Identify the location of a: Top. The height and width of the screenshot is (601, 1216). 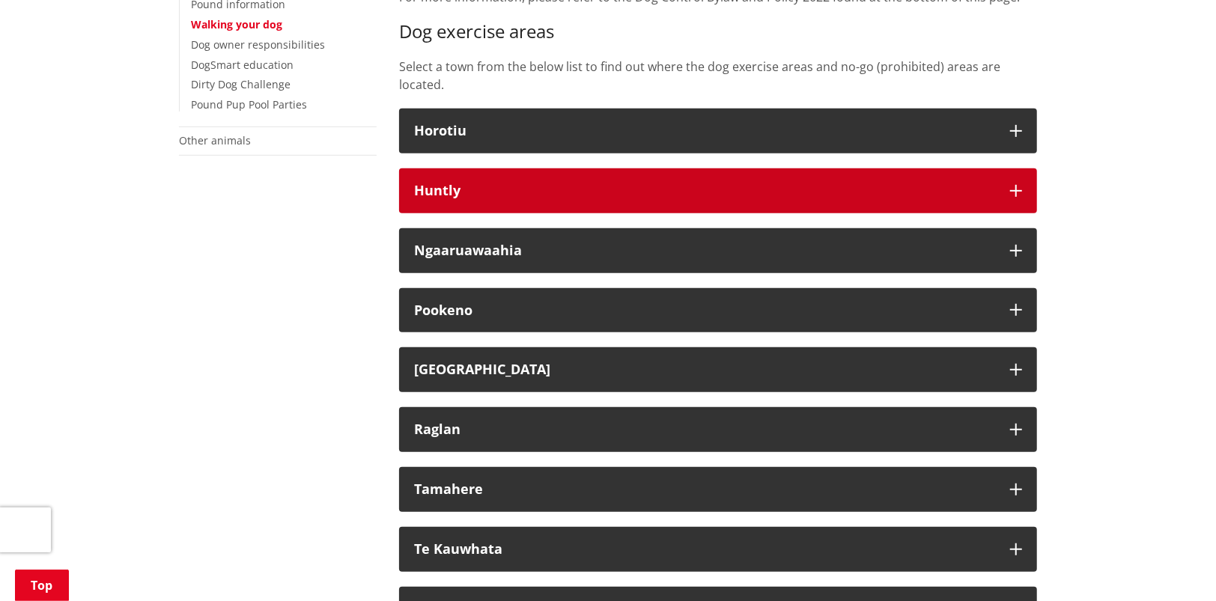
(42, 585).